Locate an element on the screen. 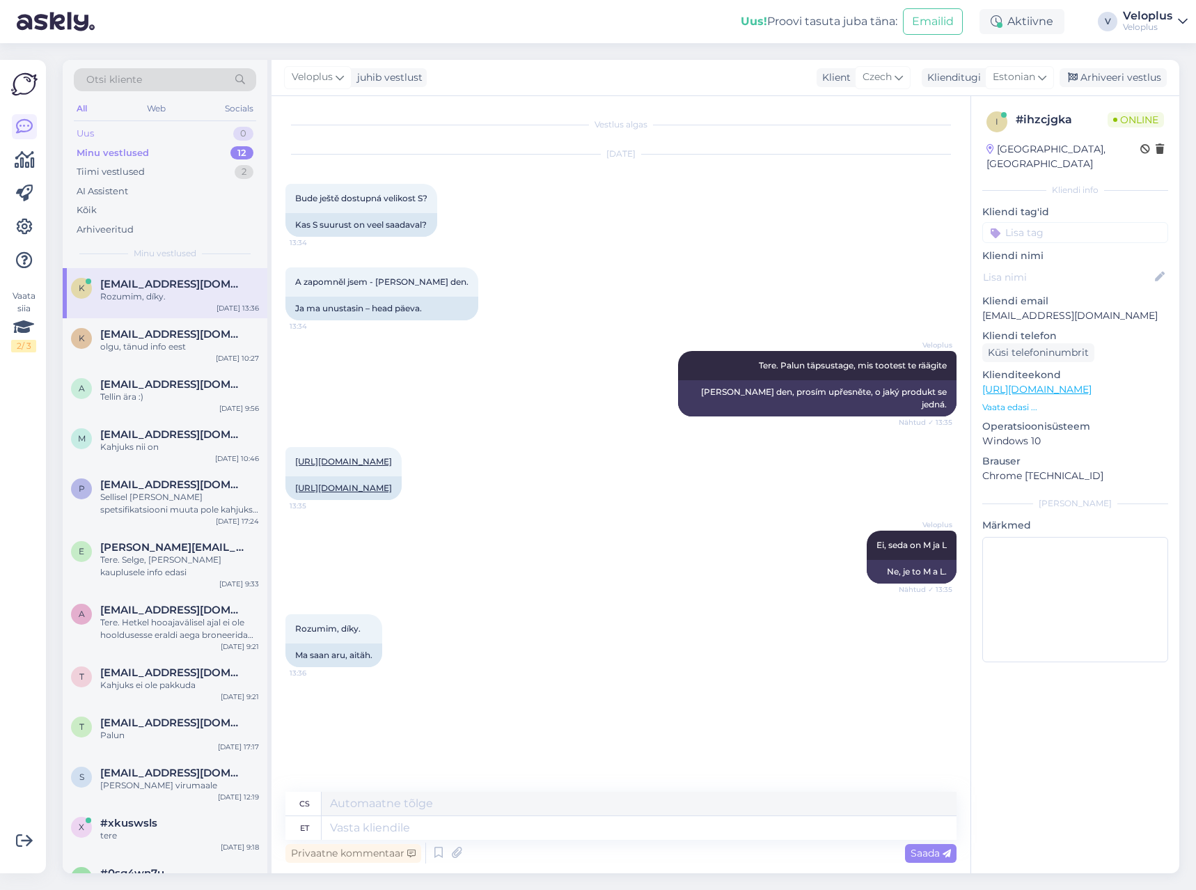 The width and height of the screenshot is (1196, 890). div: Klienditugi is located at coordinates (951, 77).